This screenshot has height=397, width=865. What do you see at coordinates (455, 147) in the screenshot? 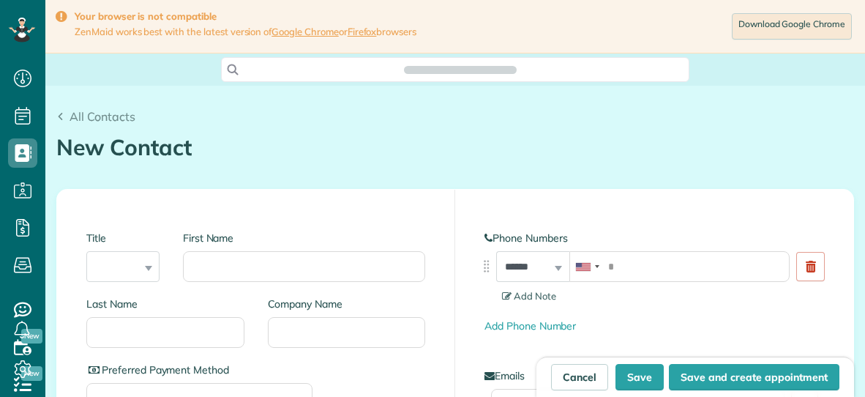
I see `h1: New Contact` at bounding box center [455, 147].